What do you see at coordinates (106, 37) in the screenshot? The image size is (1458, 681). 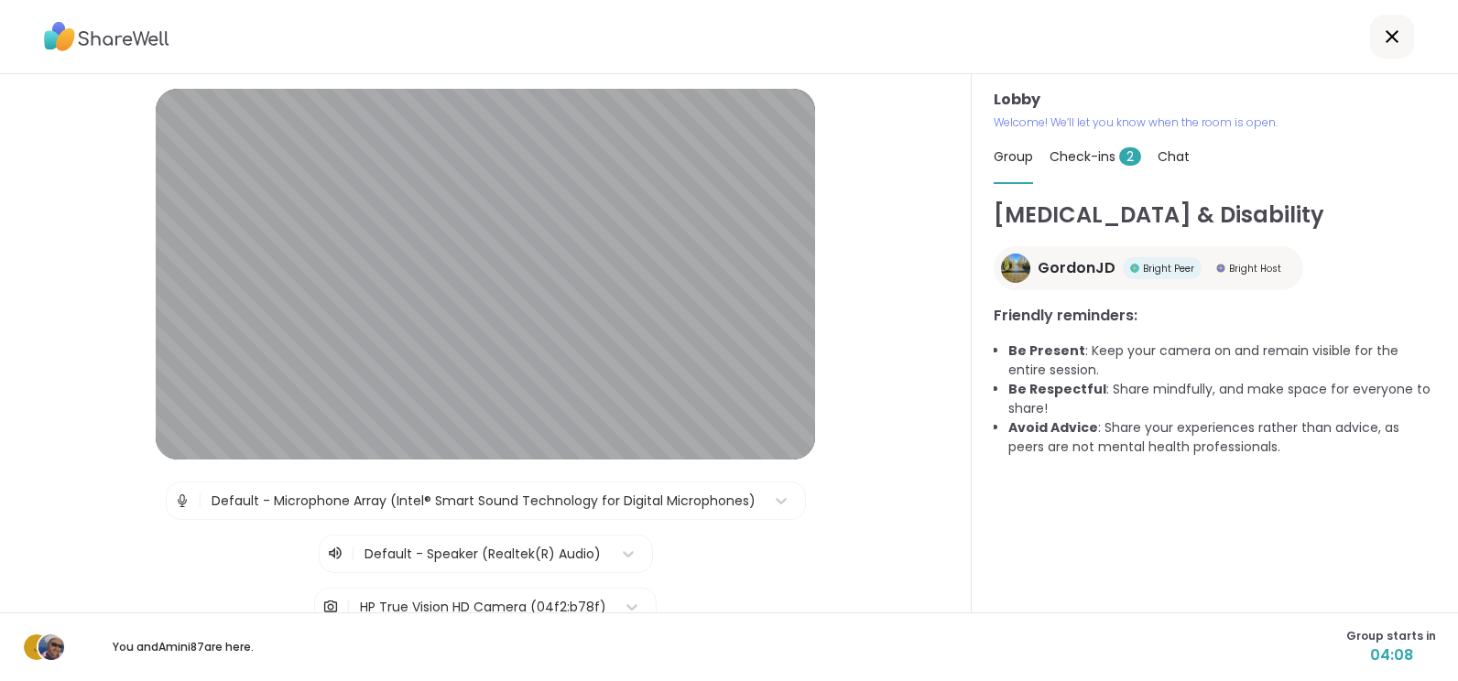 I see `img: ShareWell Logo` at bounding box center [106, 37].